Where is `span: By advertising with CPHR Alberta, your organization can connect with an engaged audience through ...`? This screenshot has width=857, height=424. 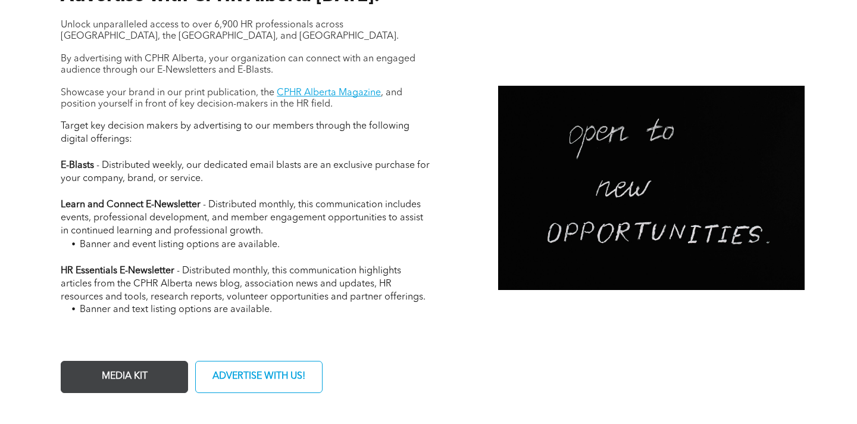
span: By advertising with CPHR Alberta, your organization can connect with an engaged audience through ... is located at coordinates (238, 64).